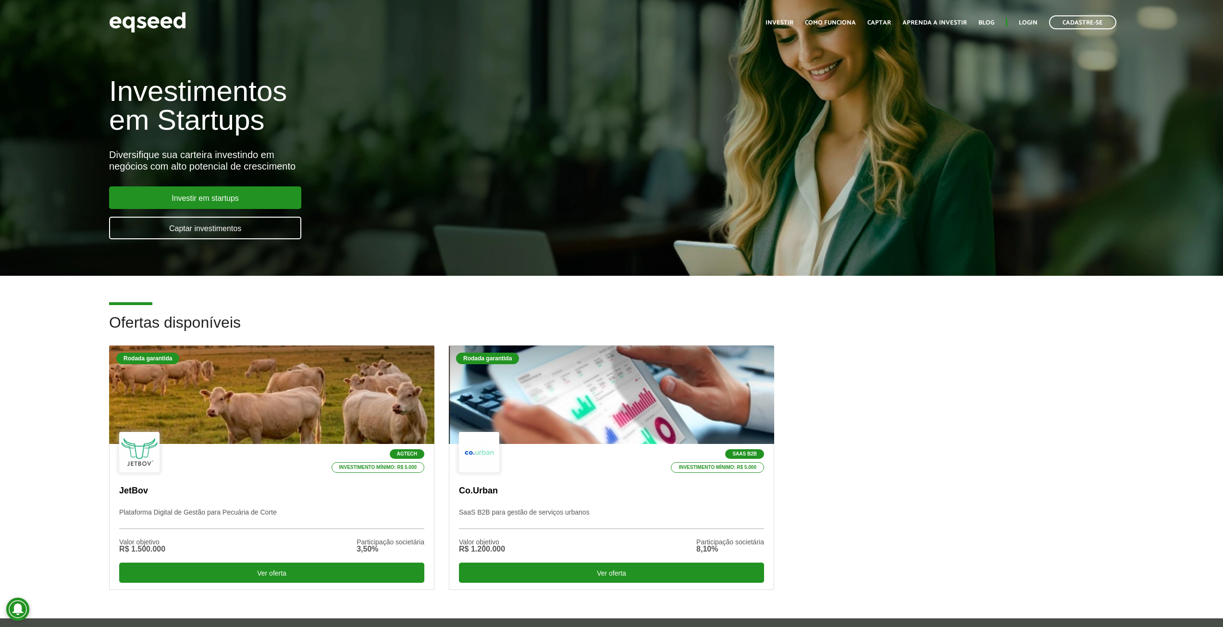  What do you see at coordinates (205, 228) in the screenshot?
I see `a: Captar investimentos` at bounding box center [205, 228].